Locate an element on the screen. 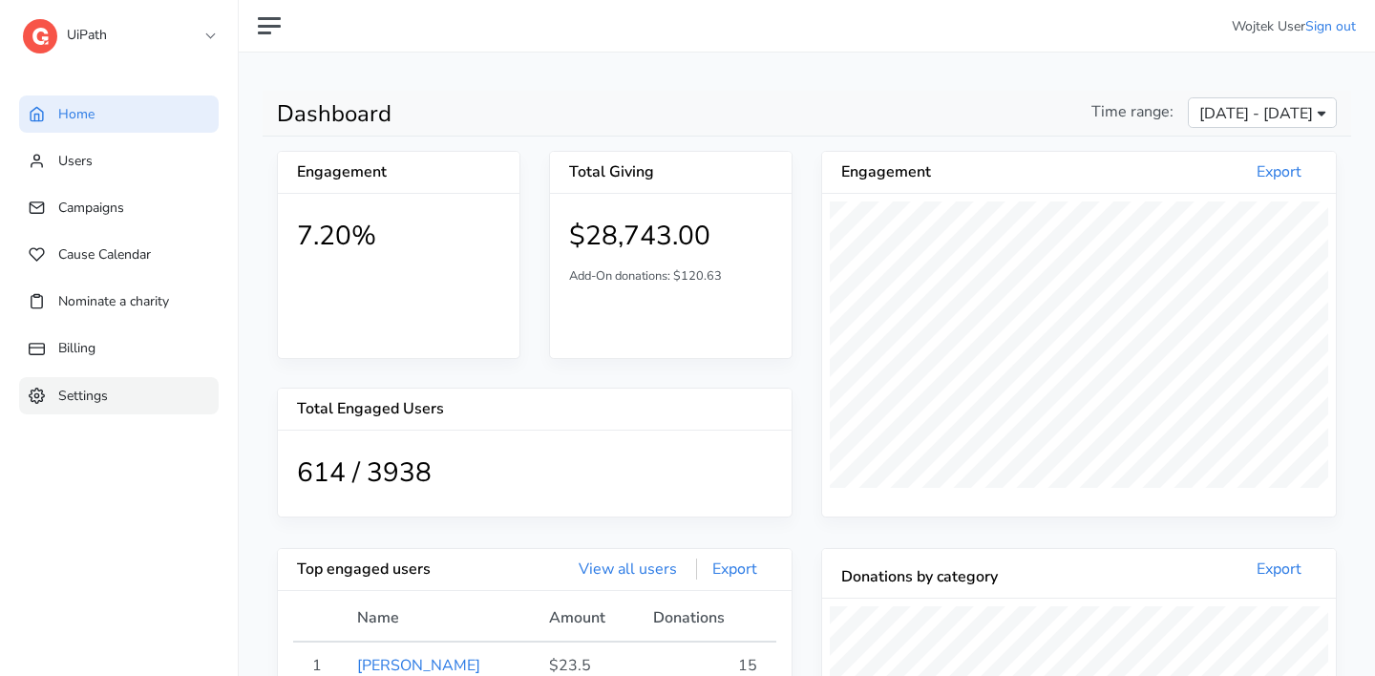 Image resolution: width=1375 pixels, height=676 pixels. li: Wojtek User is located at coordinates (1294, 26).